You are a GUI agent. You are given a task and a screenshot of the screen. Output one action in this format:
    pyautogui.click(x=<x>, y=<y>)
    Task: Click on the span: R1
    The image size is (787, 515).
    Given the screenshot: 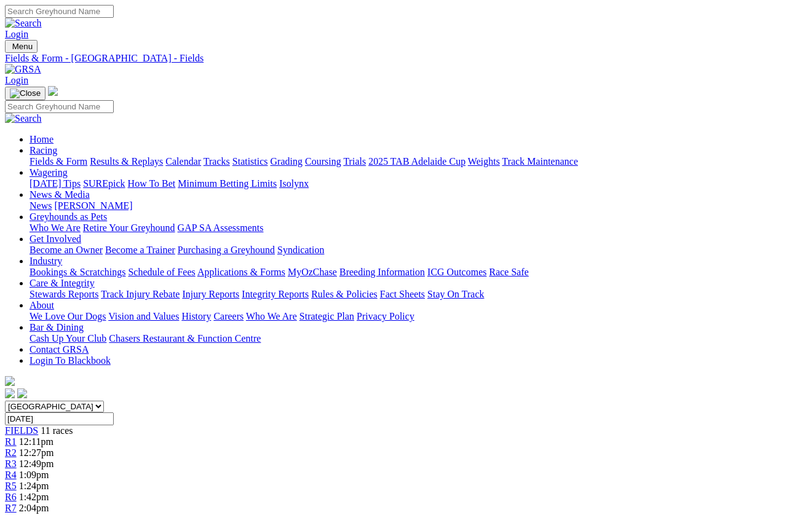 What is the action you would take?
    pyautogui.click(x=10, y=441)
    